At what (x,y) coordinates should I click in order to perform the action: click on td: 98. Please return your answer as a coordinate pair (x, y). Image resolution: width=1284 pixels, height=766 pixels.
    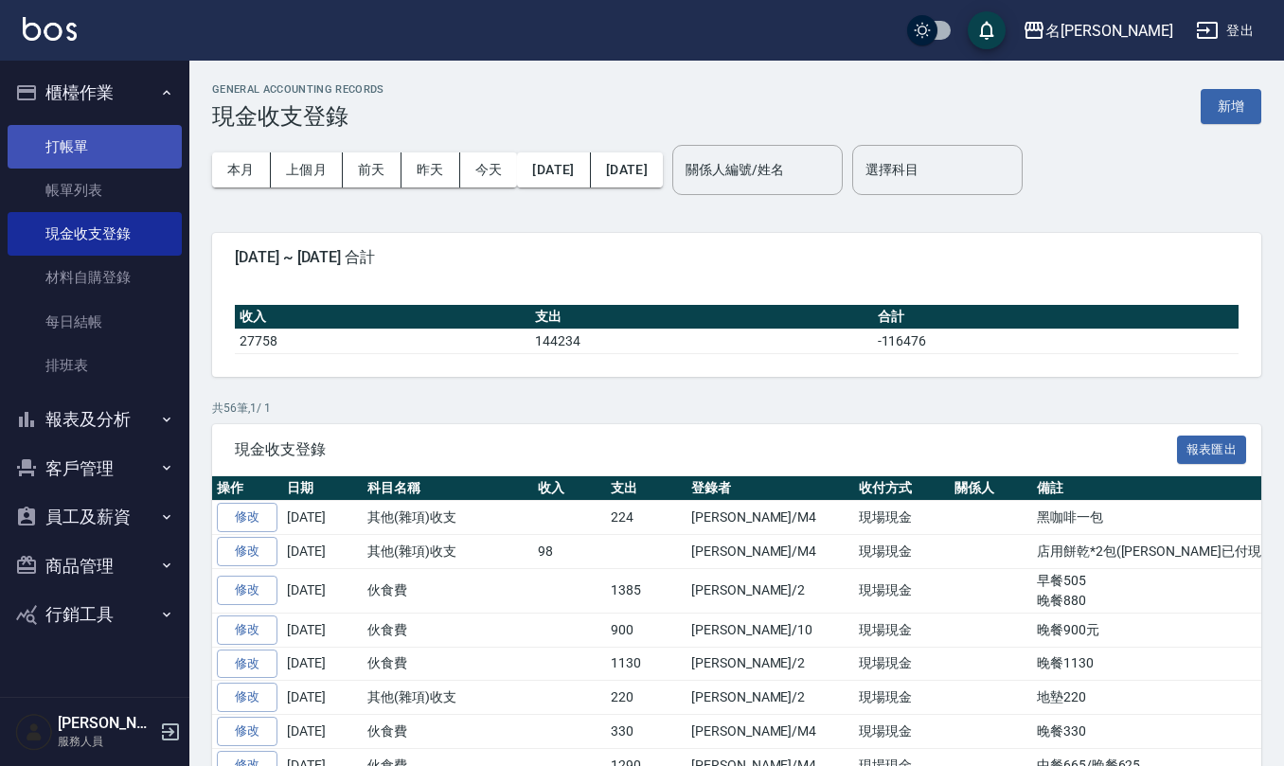
    Looking at the image, I should click on (569, 552).